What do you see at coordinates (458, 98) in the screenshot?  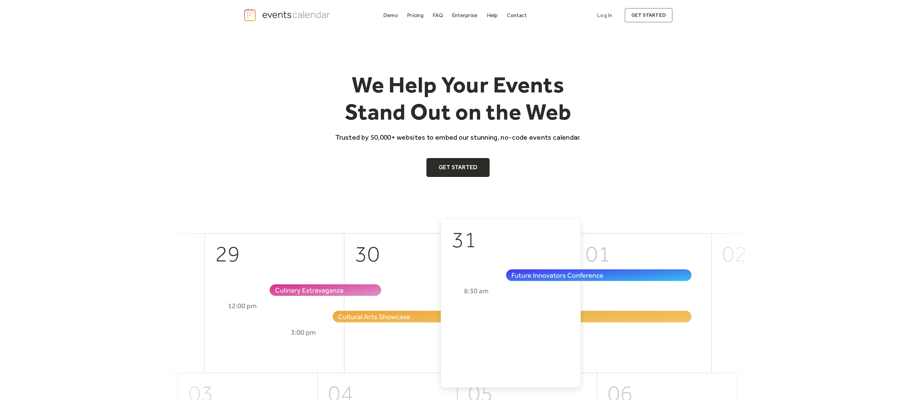 I see `h1: We Help Your Events Stand Out on the Web` at bounding box center [458, 98].